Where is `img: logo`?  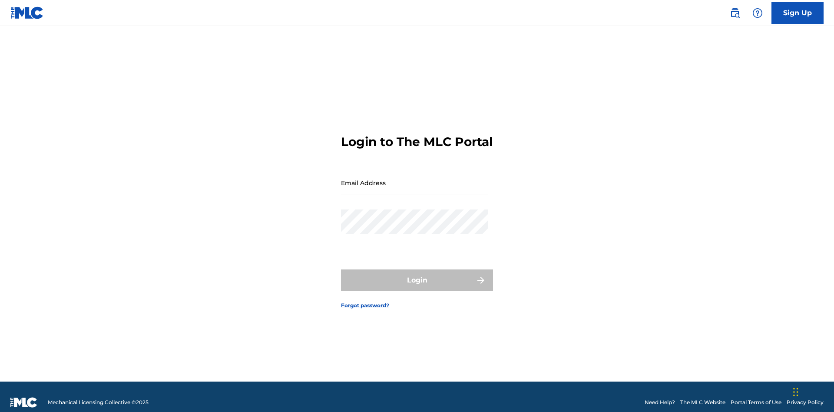 img: logo is located at coordinates (24, 402).